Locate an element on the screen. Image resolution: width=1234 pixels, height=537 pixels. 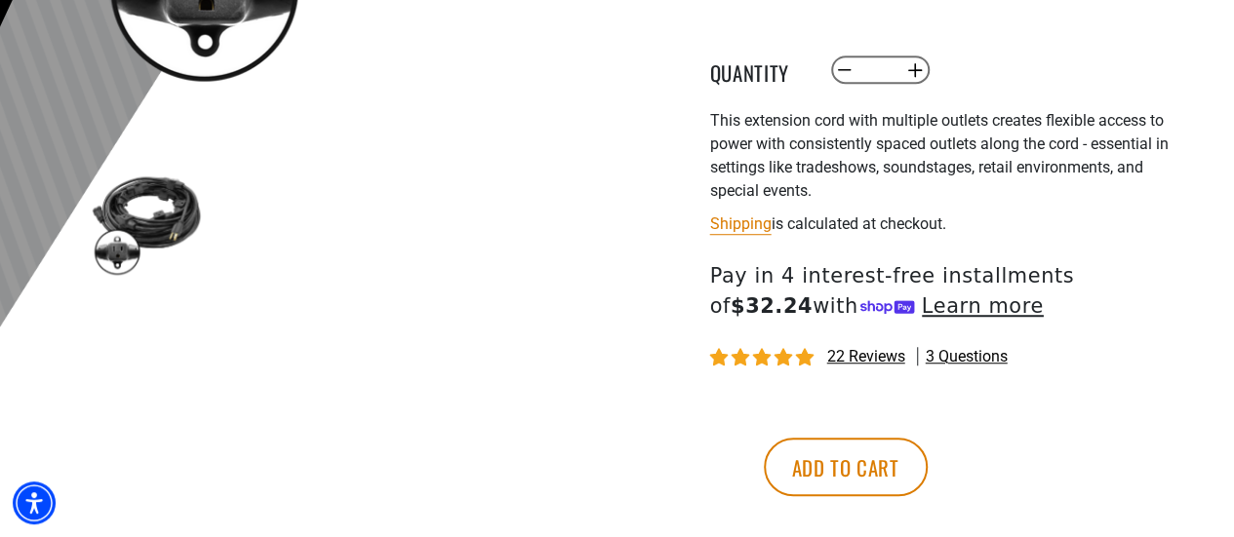
button: Add to cart is located at coordinates (846, 467).